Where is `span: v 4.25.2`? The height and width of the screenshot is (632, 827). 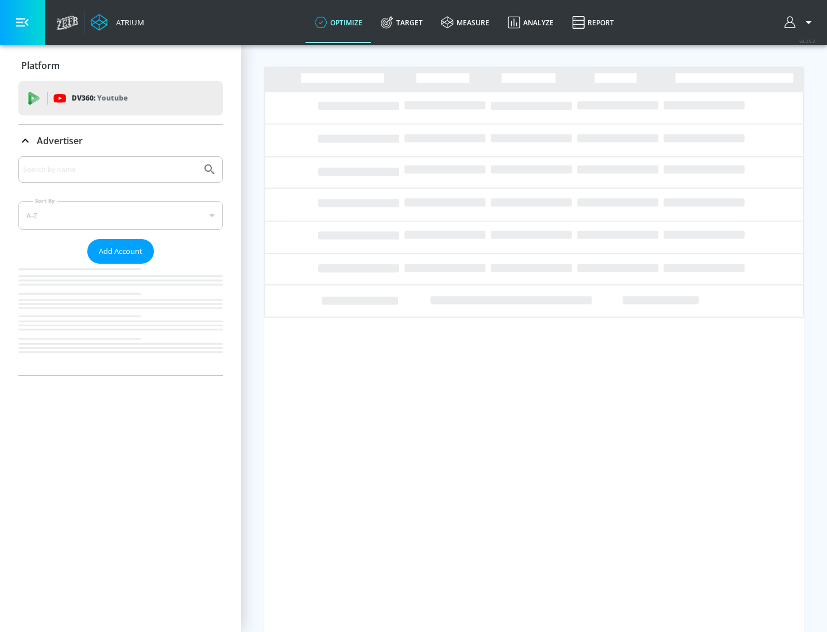
span: v 4.25.2 is located at coordinates (808, 41).